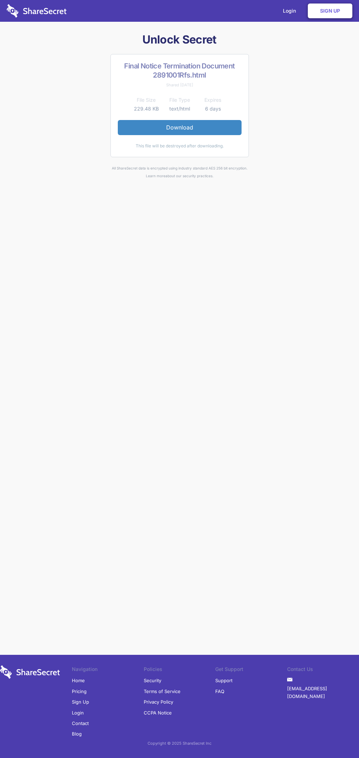 The width and height of the screenshot is (359, 758). Describe the element at coordinates (108, 670) in the screenshot. I see `li: Navigation` at that location.